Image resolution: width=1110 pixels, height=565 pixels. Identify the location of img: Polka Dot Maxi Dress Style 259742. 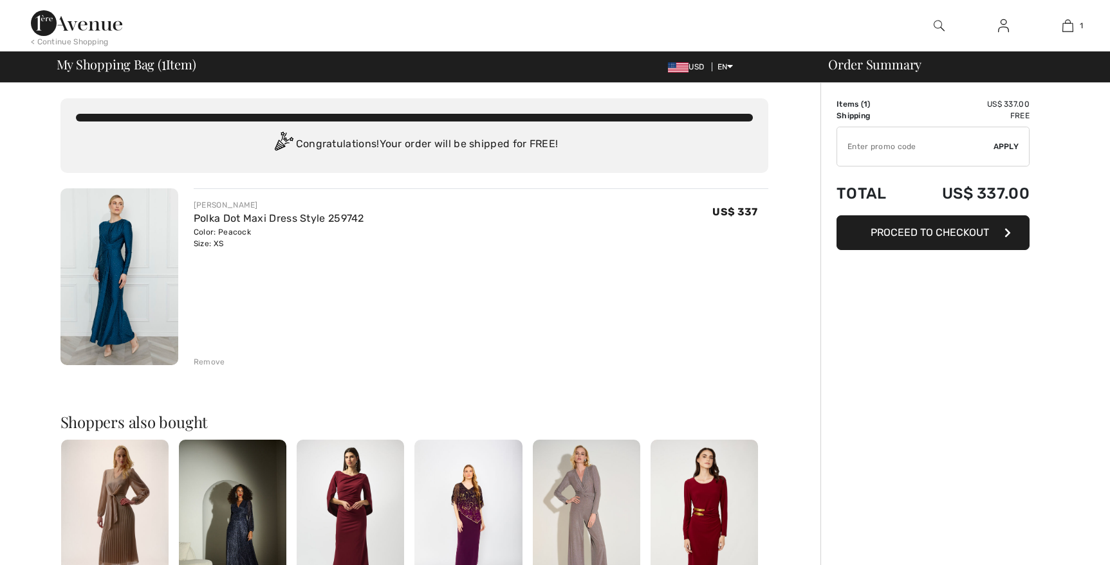
(119, 277).